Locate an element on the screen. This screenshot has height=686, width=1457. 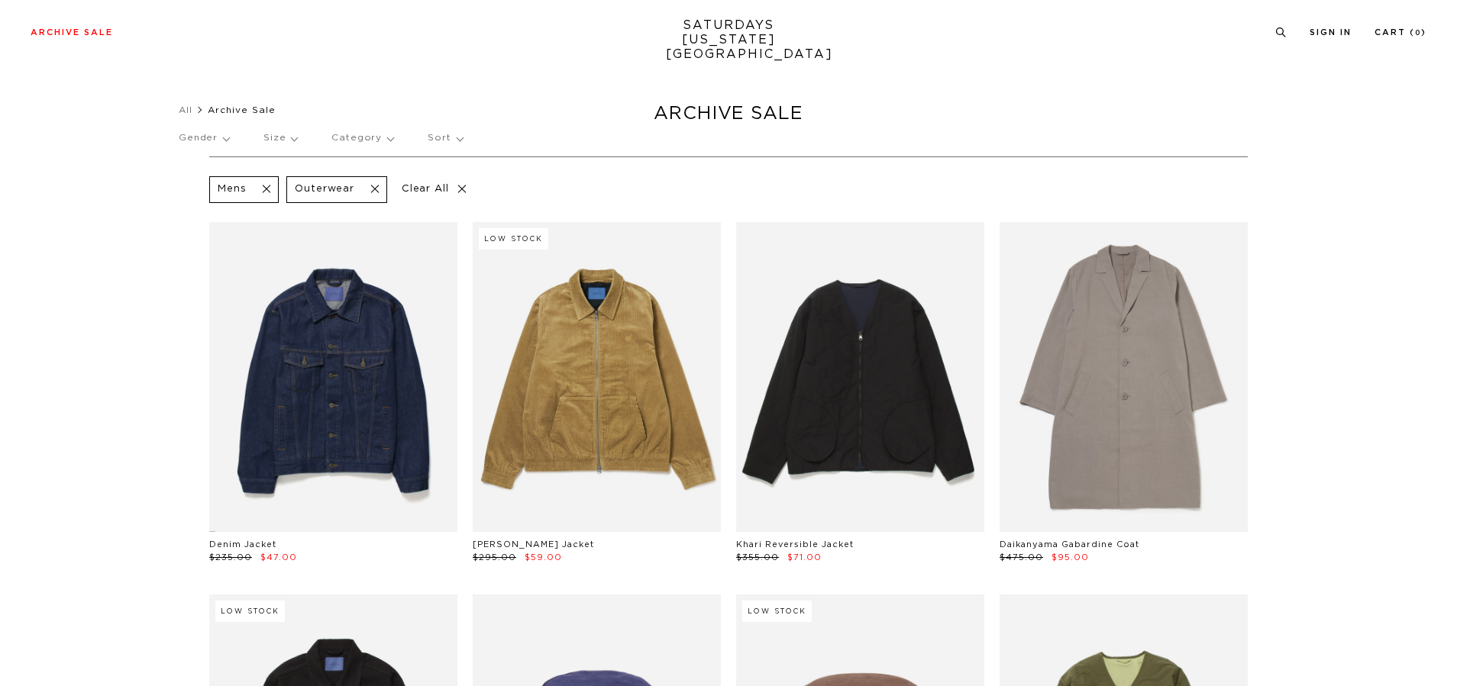
span: $295.00 is located at coordinates (494, 557).